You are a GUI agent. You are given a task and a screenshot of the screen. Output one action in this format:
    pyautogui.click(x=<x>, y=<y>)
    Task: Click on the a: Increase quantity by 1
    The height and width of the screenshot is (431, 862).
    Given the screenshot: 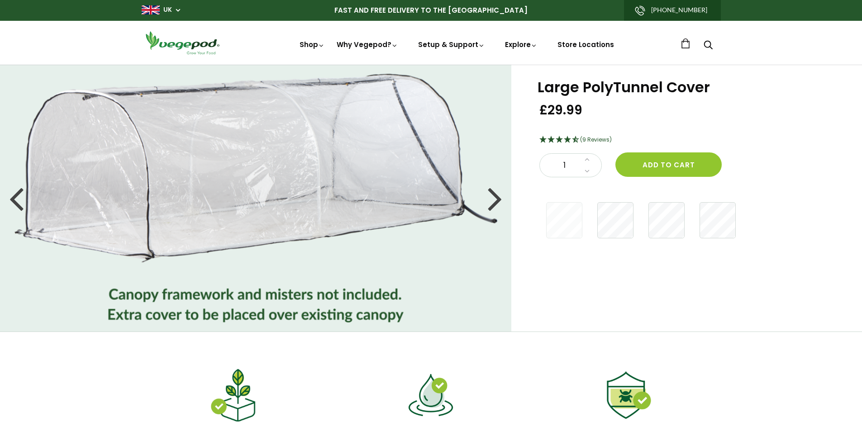 What is the action you would take?
    pyautogui.click(x=587, y=160)
    